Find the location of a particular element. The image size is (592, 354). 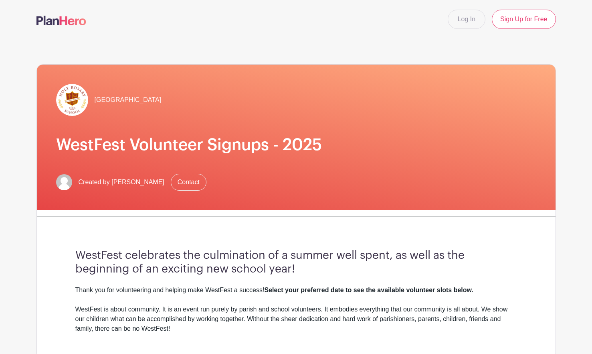

a: Sign Up for Free is located at coordinates (523, 19).